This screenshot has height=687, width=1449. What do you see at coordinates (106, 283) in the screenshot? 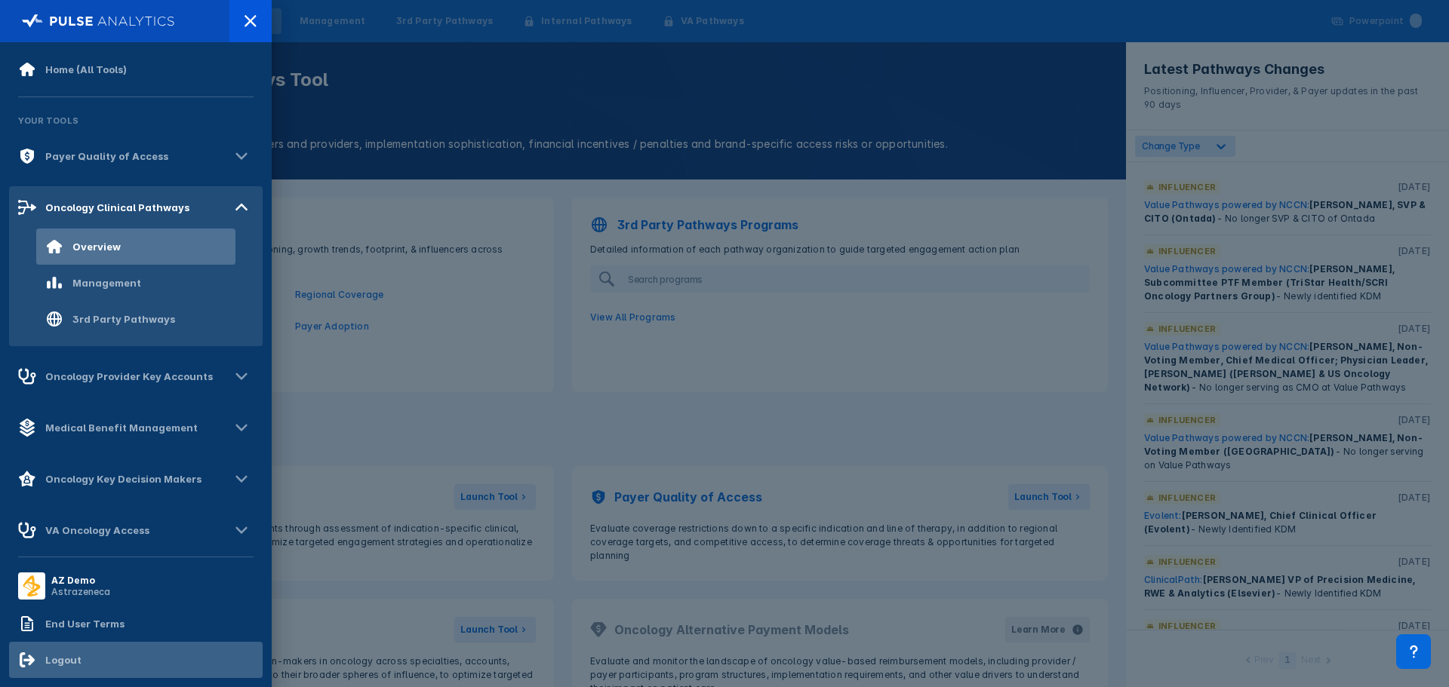
I see `div: Management` at bounding box center [106, 283].